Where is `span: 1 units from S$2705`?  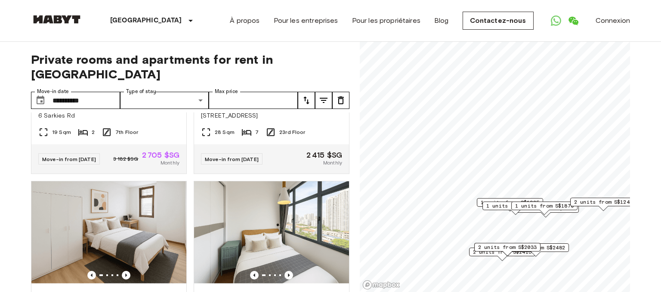
span: 1 units from S$2705 is located at coordinates (515, 206).